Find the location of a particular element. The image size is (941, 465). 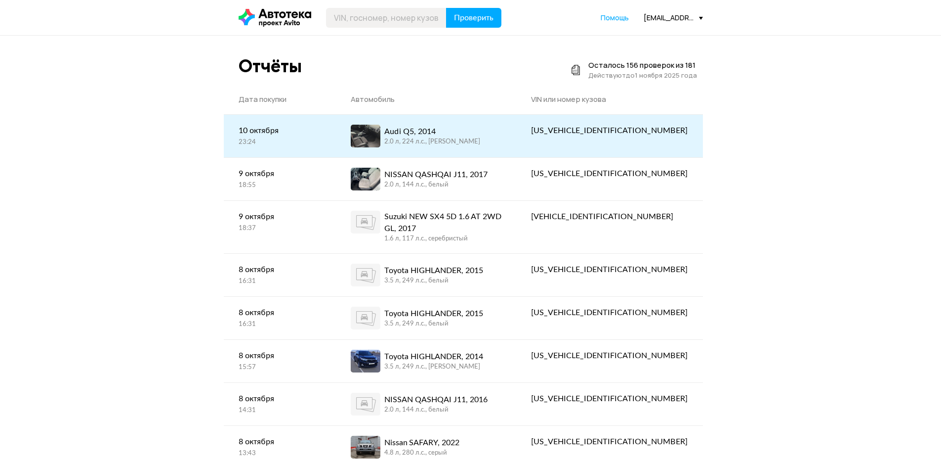

div: 14:31 is located at coordinates (280, 410).